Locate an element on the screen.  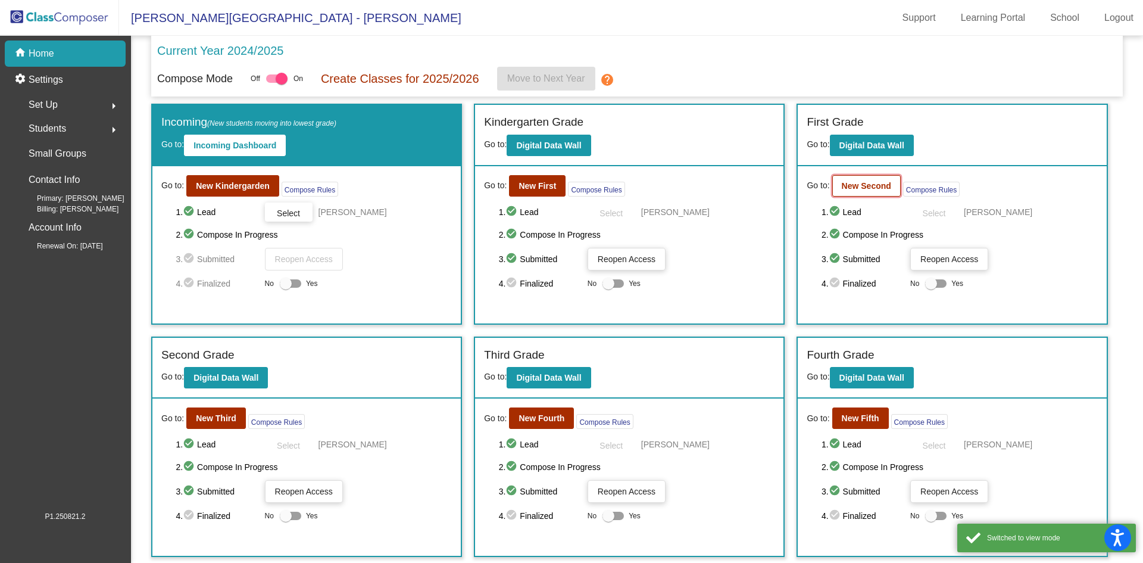
span: (New students moving into lowest grade) is located at coordinates (272, 123).